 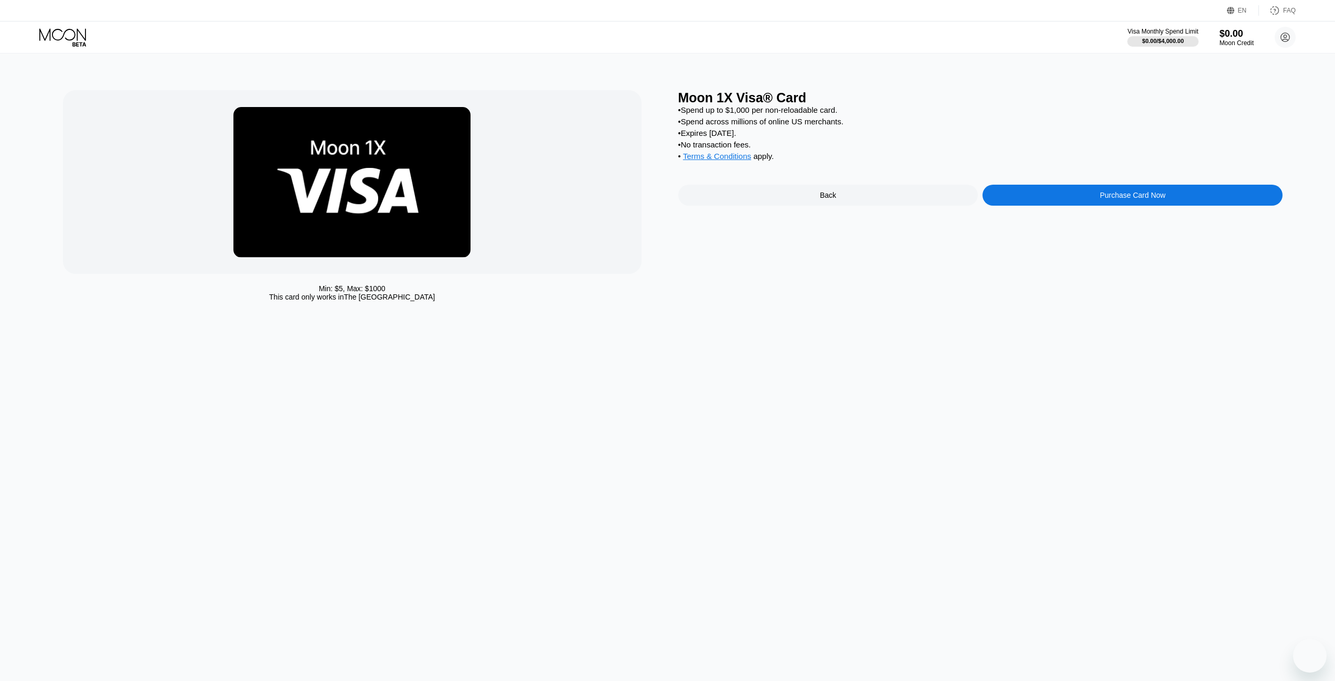 I want to click on div: $0.00 / $4,000.00, so click(x=1163, y=41).